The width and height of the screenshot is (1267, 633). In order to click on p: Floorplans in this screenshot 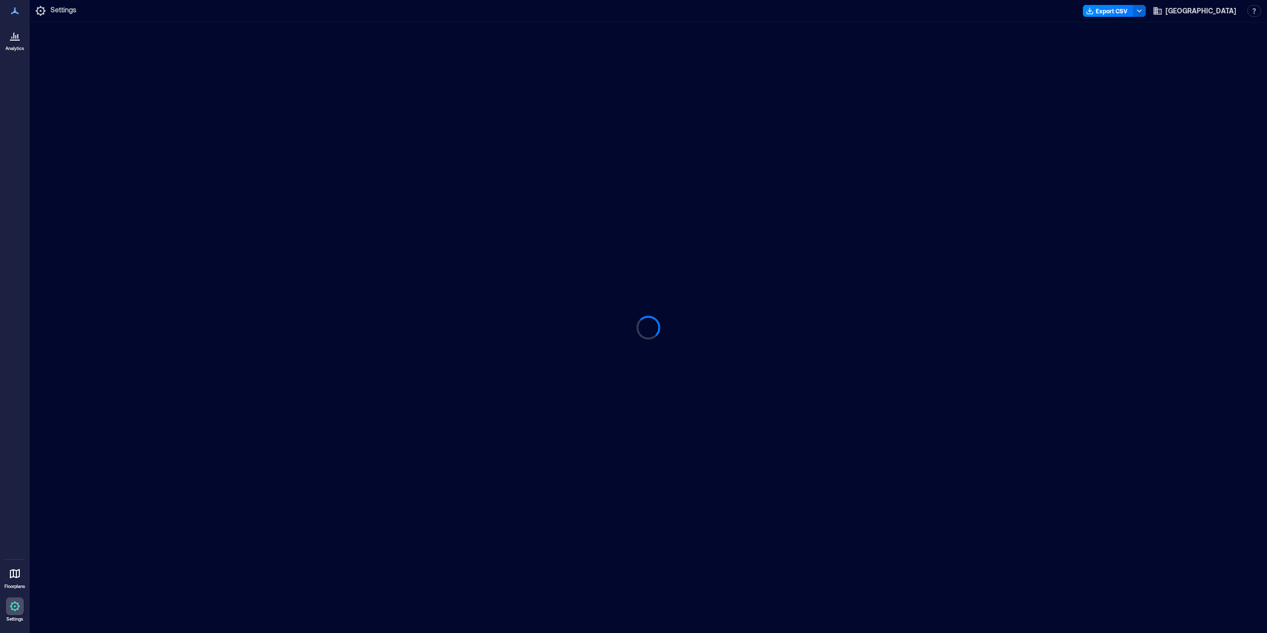, I will do `click(15, 587)`.